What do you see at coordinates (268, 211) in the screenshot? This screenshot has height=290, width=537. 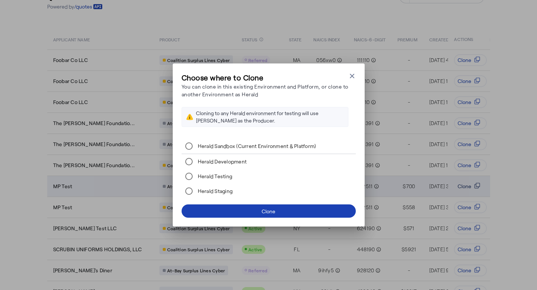 I see `div: Clone` at bounding box center [268, 211].